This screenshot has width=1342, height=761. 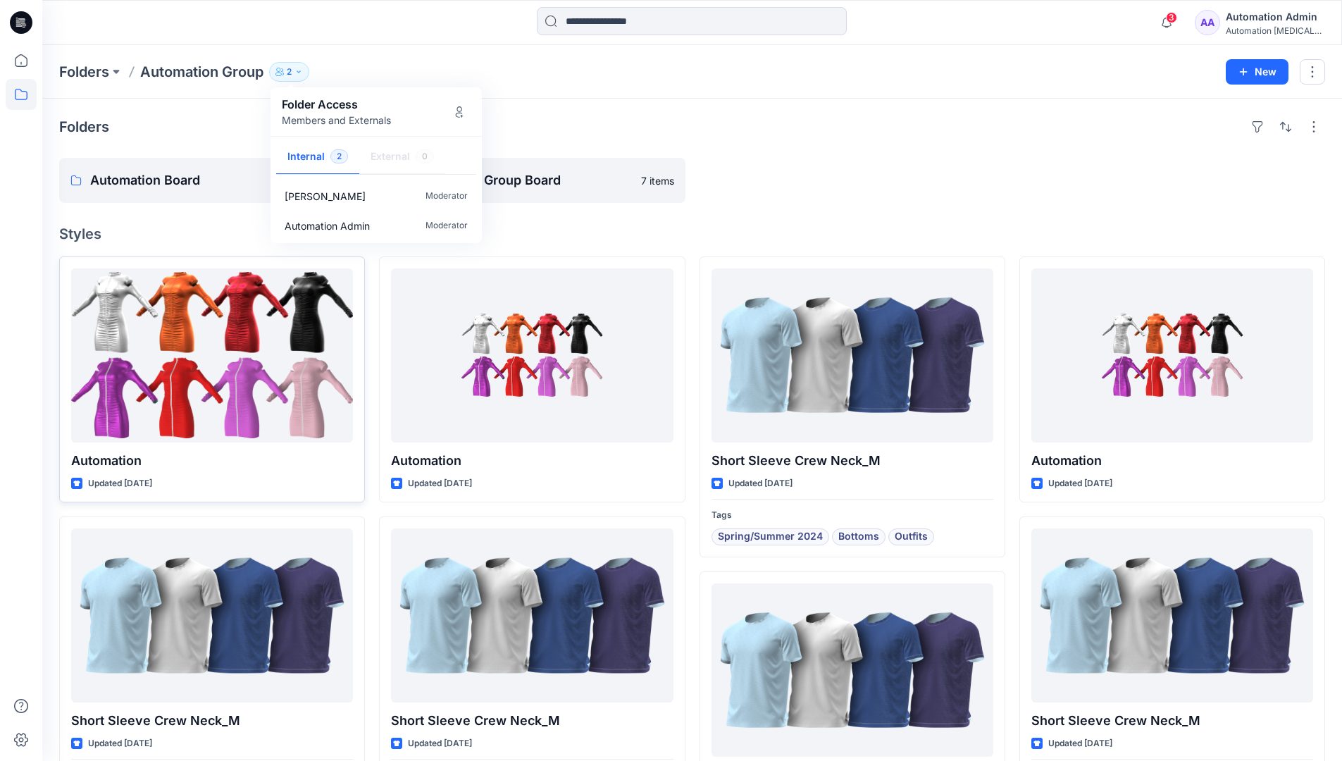 What do you see at coordinates (212, 180) in the screenshot?
I see `a: Automation Board236 items` at bounding box center [212, 180].